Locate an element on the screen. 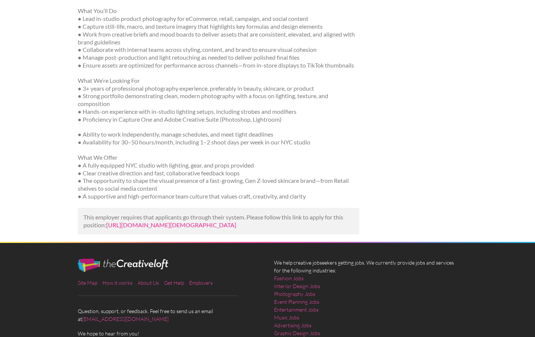 This screenshot has height=337, width=535. a: Event Planning Jobs is located at coordinates (296, 302).